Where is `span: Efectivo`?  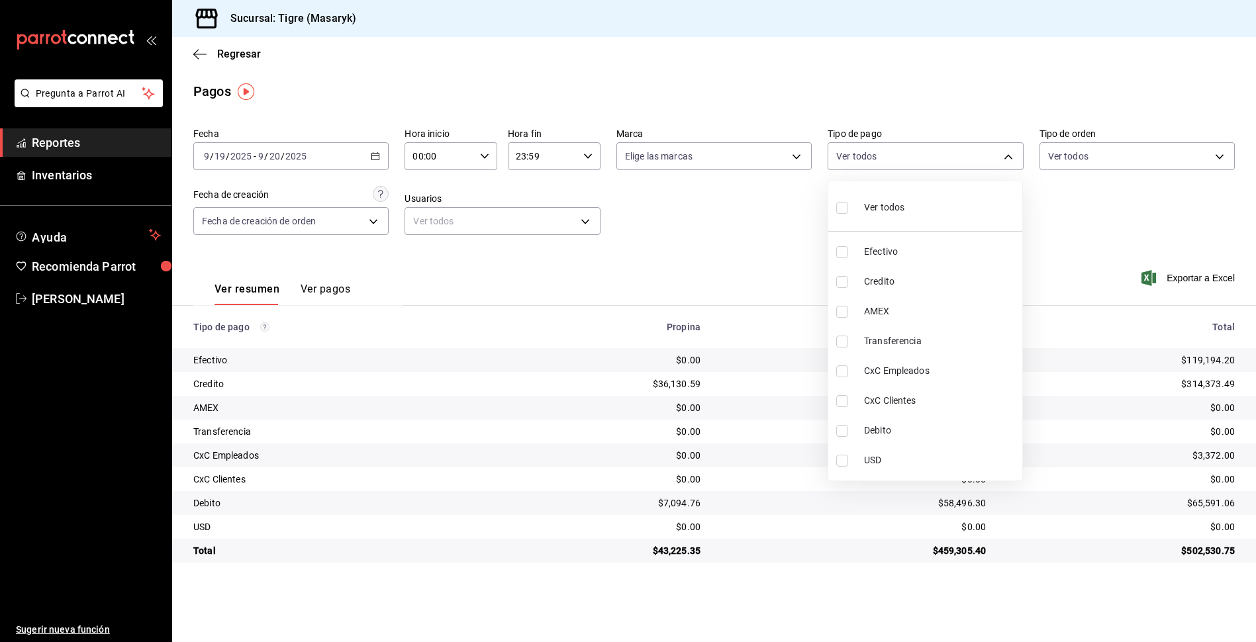 span: Efectivo is located at coordinates (940, 252).